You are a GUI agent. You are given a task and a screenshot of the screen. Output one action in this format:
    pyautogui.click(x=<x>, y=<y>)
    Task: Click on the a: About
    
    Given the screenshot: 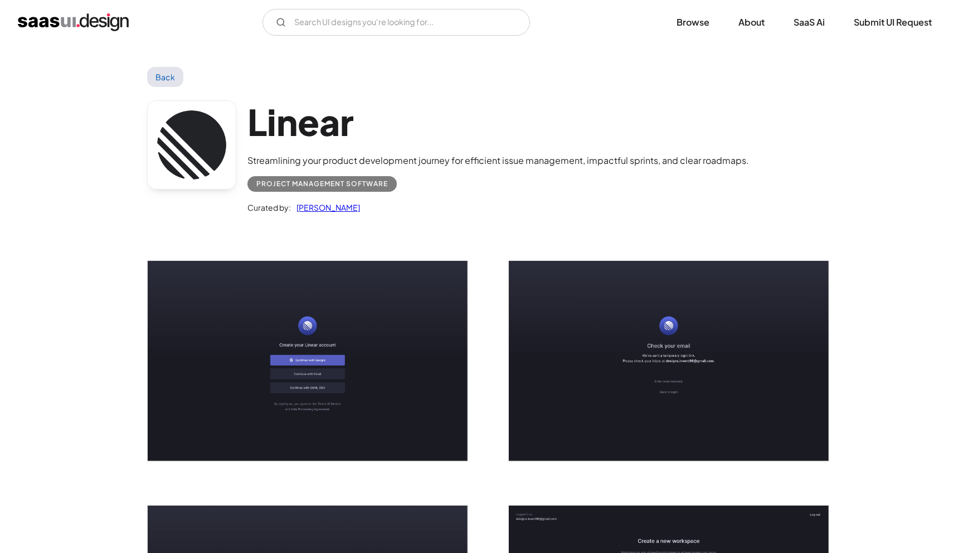 What is the action you would take?
    pyautogui.click(x=752, y=22)
    